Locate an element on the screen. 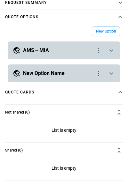  h5: AMS→MIA is located at coordinates (36, 50).